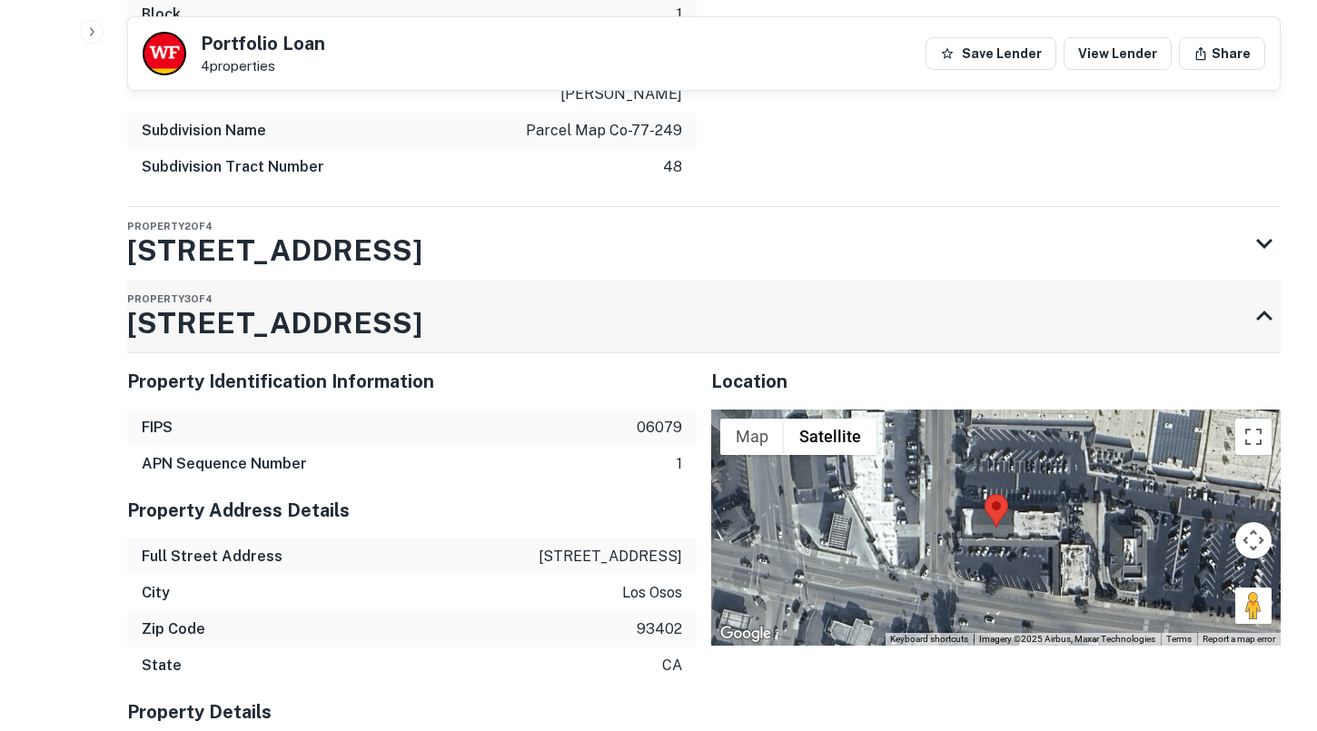  Describe the element at coordinates (929, 640) in the screenshot. I see `button: Keyboard shortcuts` at that location.